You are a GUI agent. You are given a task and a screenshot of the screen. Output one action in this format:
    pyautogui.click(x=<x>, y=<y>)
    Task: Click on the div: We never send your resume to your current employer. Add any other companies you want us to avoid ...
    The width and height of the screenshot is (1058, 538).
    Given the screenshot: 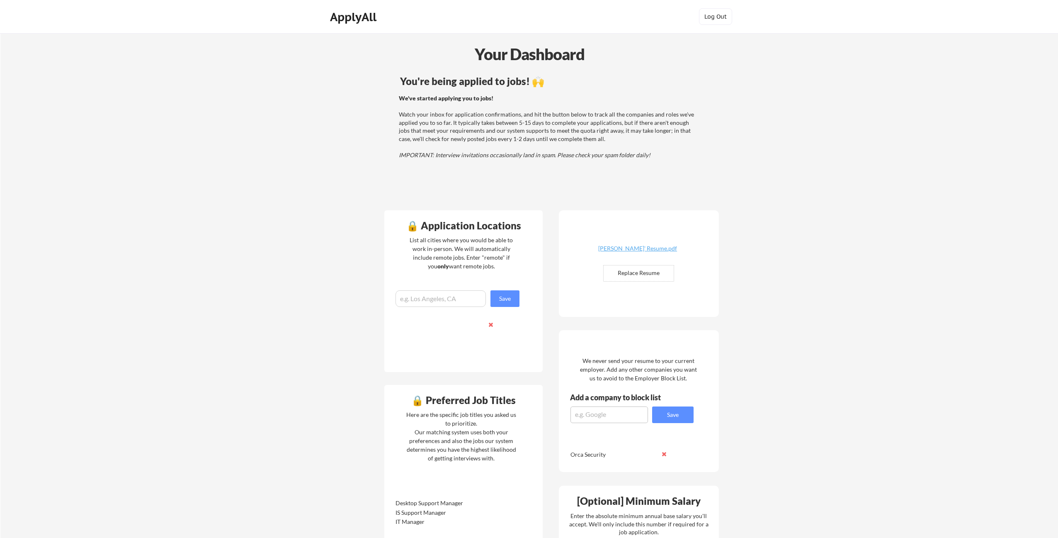 What is the action you would take?
    pyautogui.click(x=638, y=369)
    